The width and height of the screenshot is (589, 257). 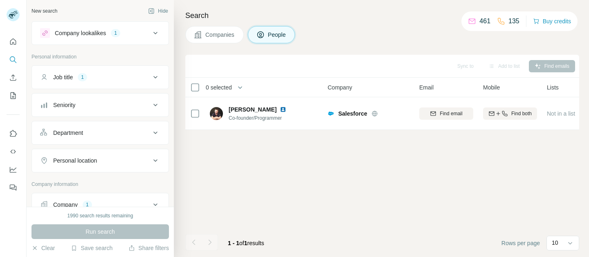 I want to click on span: Rows per page, so click(x=521, y=243).